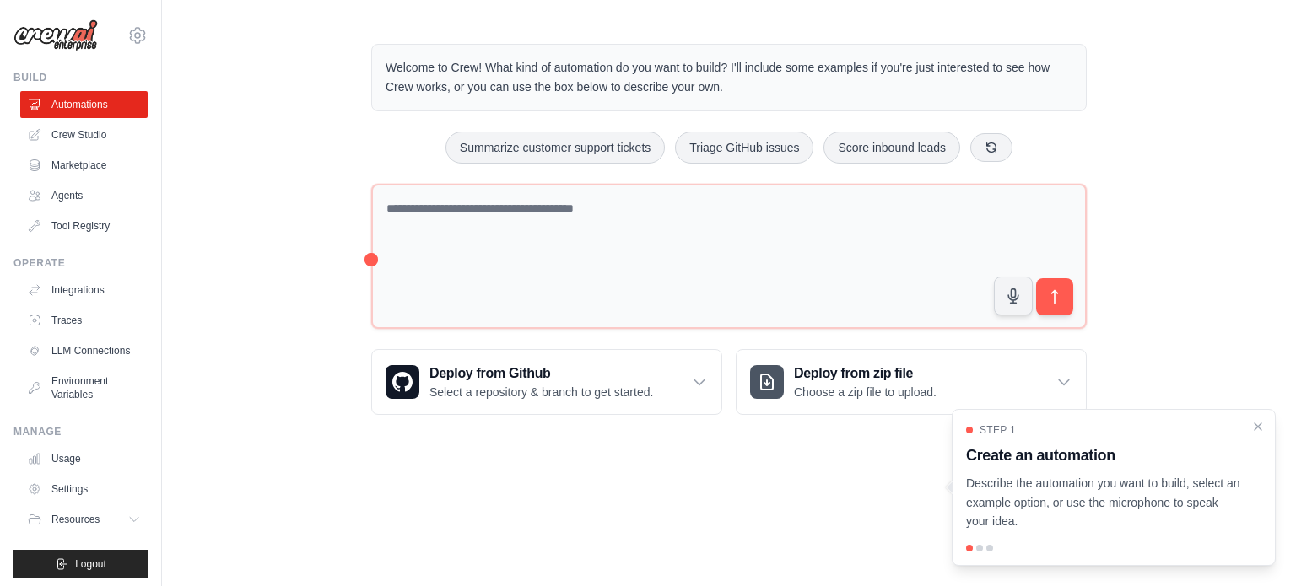 Image resolution: width=1296 pixels, height=586 pixels. What do you see at coordinates (1103, 456) in the screenshot?
I see `h3: Create an automation` at bounding box center [1103, 456].